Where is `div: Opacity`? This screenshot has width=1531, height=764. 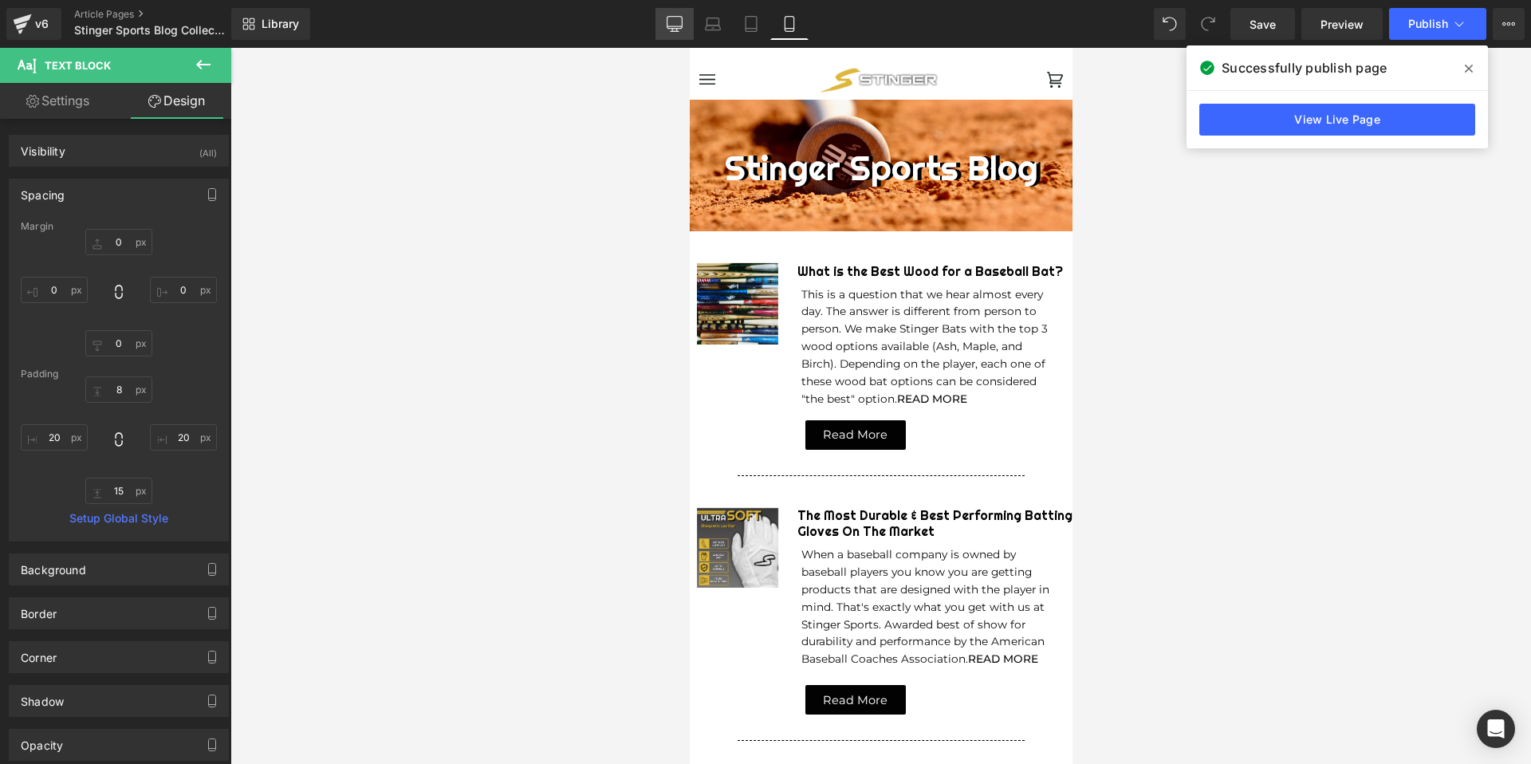
div: Opacity is located at coordinates (41, 741).